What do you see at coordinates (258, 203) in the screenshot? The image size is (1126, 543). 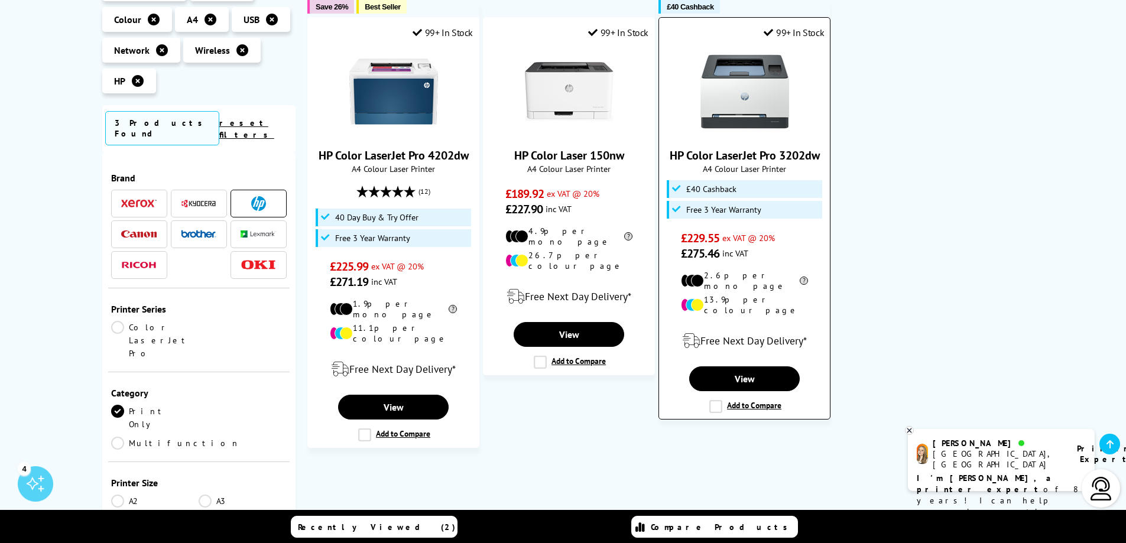 I see `a: HP` at bounding box center [258, 203].